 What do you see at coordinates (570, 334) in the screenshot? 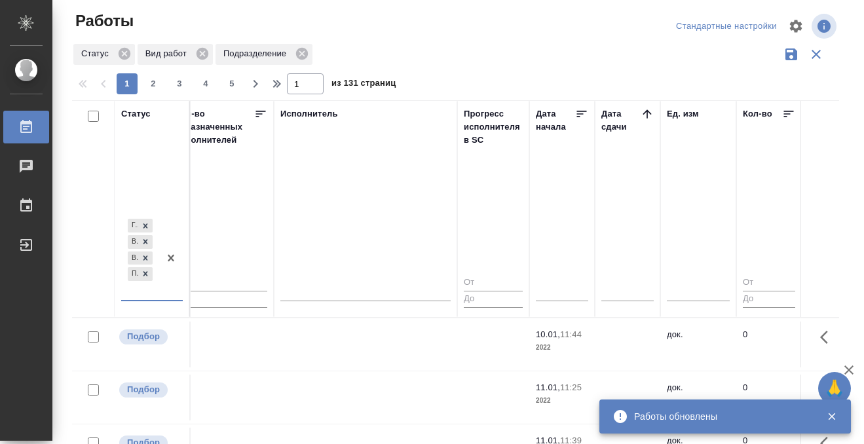
I see `p: 11:44` at bounding box center [570, 334].